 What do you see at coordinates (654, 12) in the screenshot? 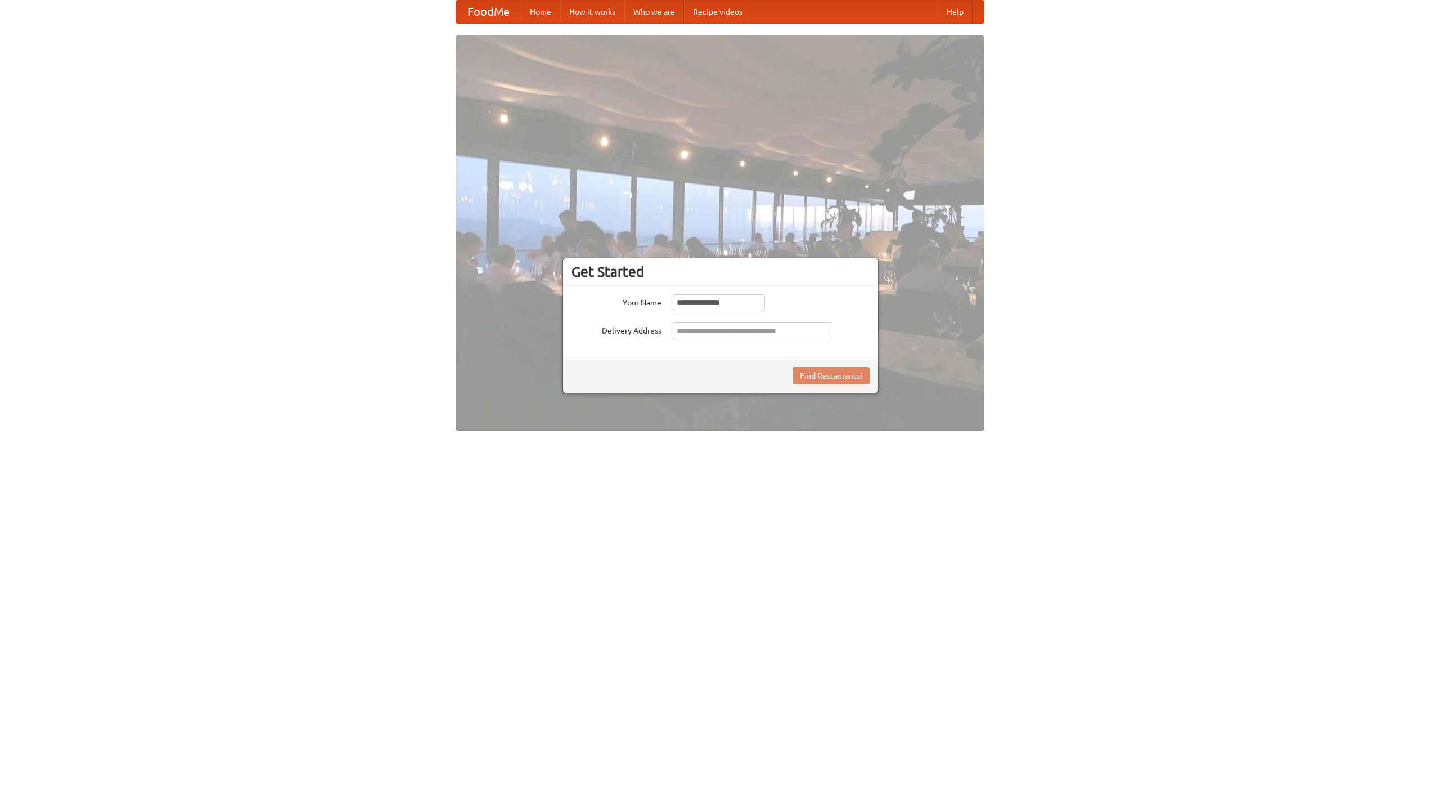
I see `a: Who we are` at bounding box center [654, 12].